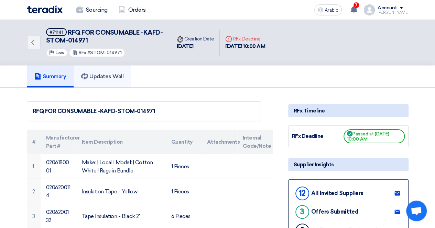  Describe the element at coordinates (82, 53) in the screenshot. I see `font: RFx` at that location.